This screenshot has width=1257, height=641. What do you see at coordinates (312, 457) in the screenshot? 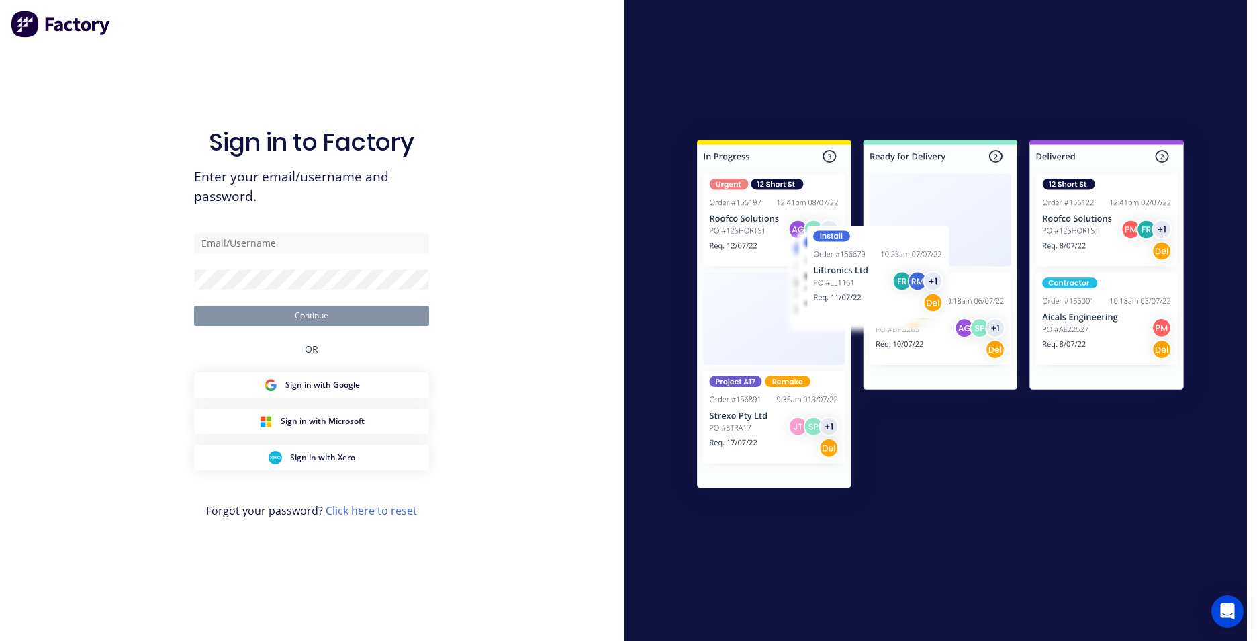
I see `button: Xero Sign inSign in with Xero` at bounding box center [312, 457].